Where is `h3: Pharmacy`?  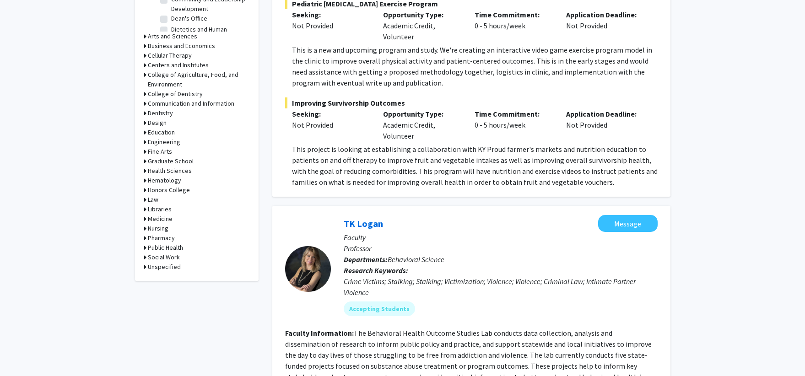
h3: Pharmacy is located at coordinates (161, 238).